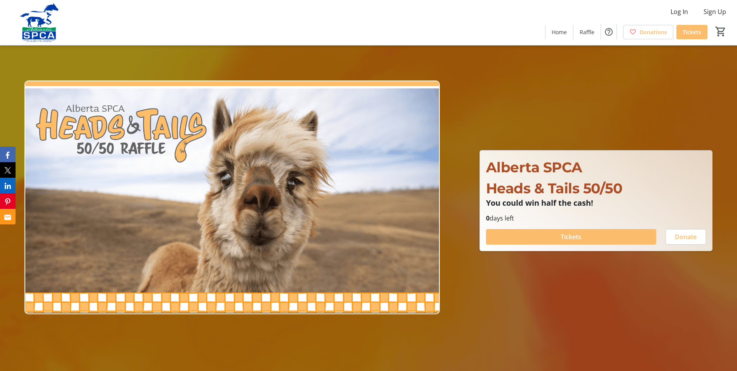  What do you see at coordinates (587, 32) in the screenshot?
I see `span: Raffle` at bounding box center [587, 32].